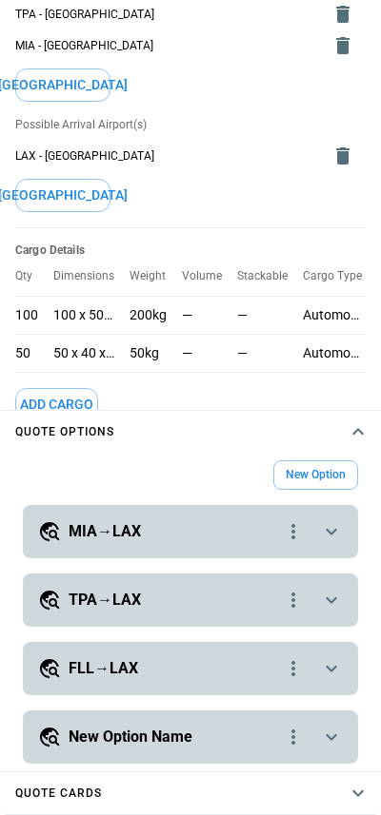  Describe the element at coordinates (58, 794) in the screenshot. I see `h4: Quote cards` at that location.